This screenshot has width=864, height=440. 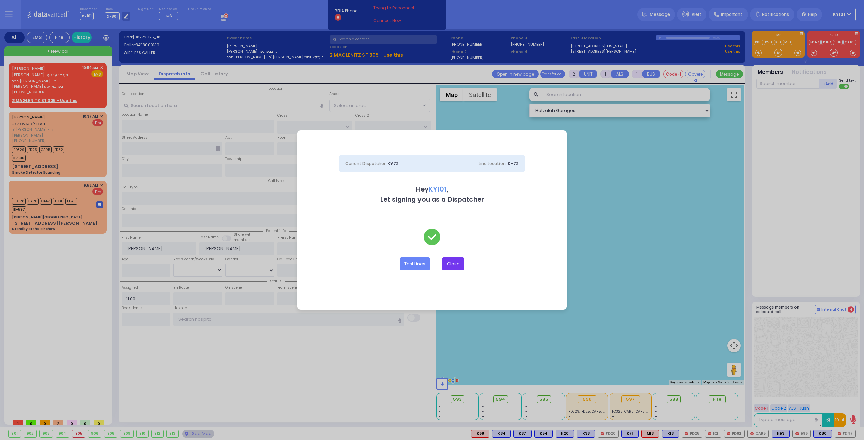 What do you see at coordinates (432, 199) in the screenshot?
I see `b: Let signing you as a Dispatcher` at bounding box center [432, 199].